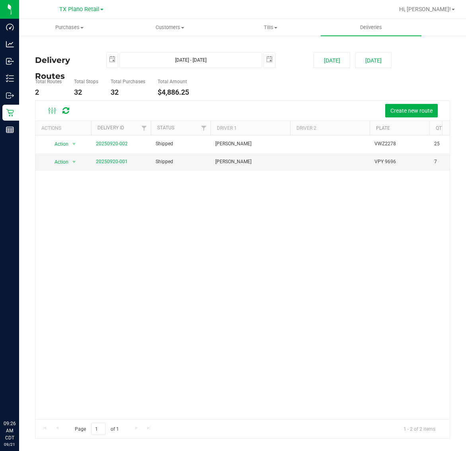 The width and height of the screenshot is (466, 451). What do you see at coordinates (10, 113) in the screenshot?
I see `inline-svg: Retail` at bounding box center [10, 113].